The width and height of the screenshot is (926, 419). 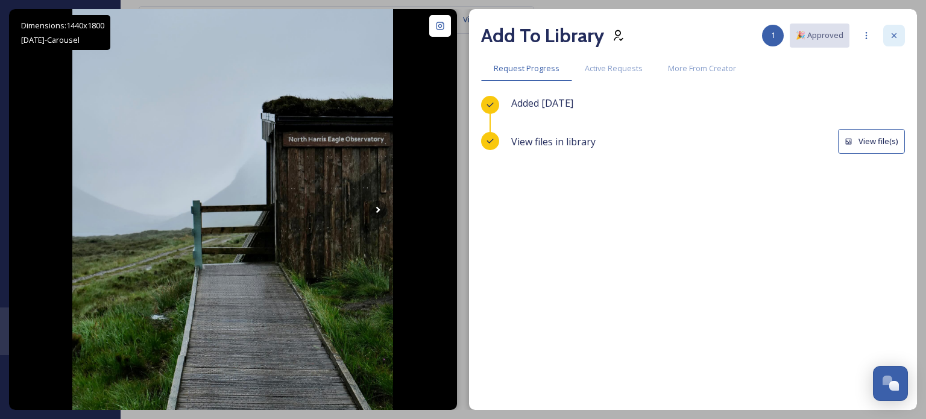 I want to click on span: 1, so click(x=773, y=35).